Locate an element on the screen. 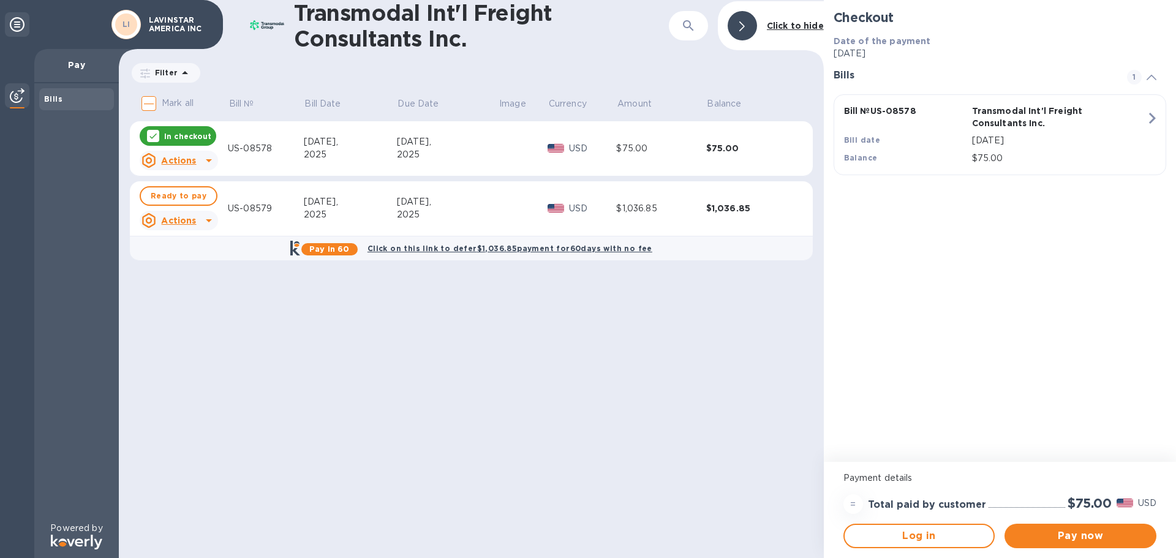  p: Pay is located at coordinates (77, 65).